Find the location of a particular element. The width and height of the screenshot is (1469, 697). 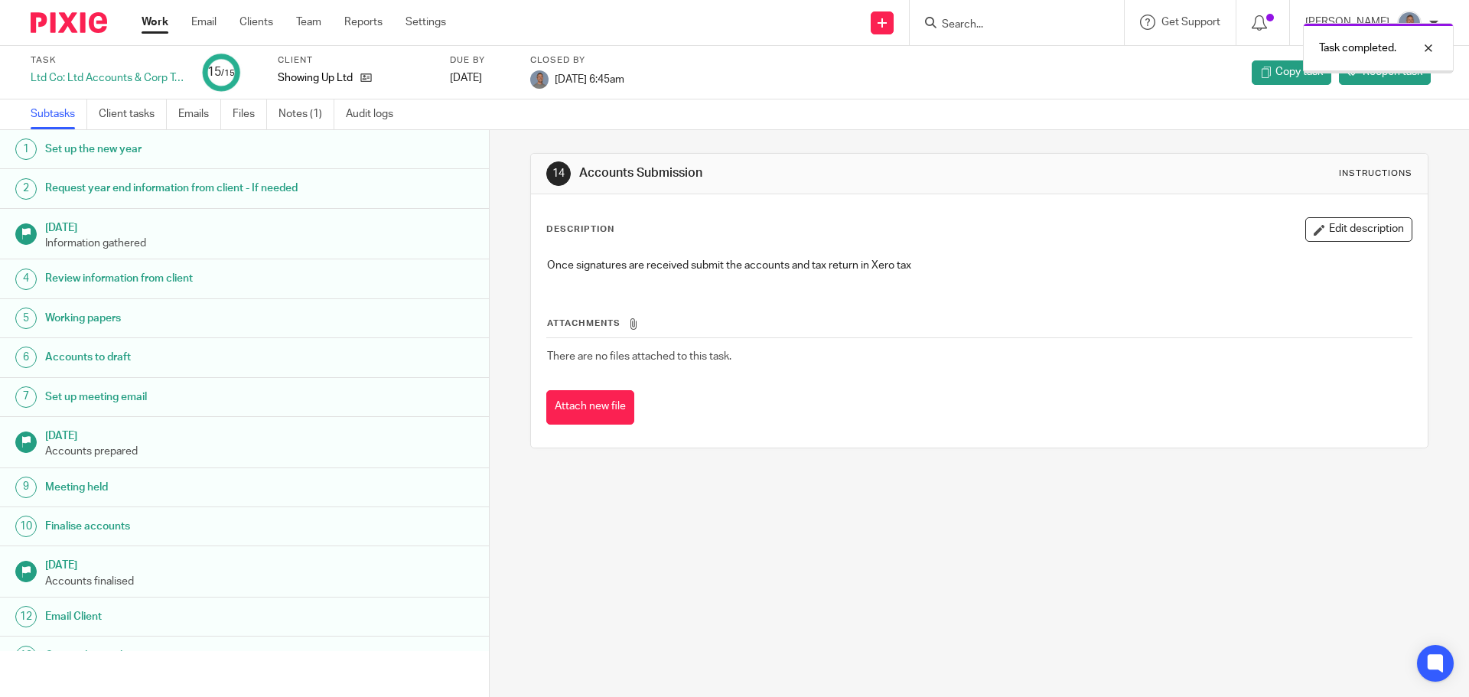

h1: Review information from client is located at coordinates (188, 278).